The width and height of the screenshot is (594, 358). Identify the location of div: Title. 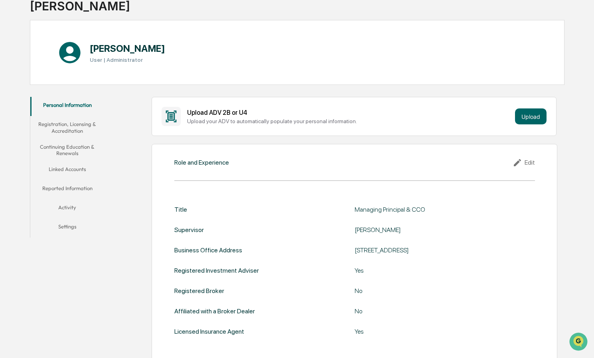
(181, 209).